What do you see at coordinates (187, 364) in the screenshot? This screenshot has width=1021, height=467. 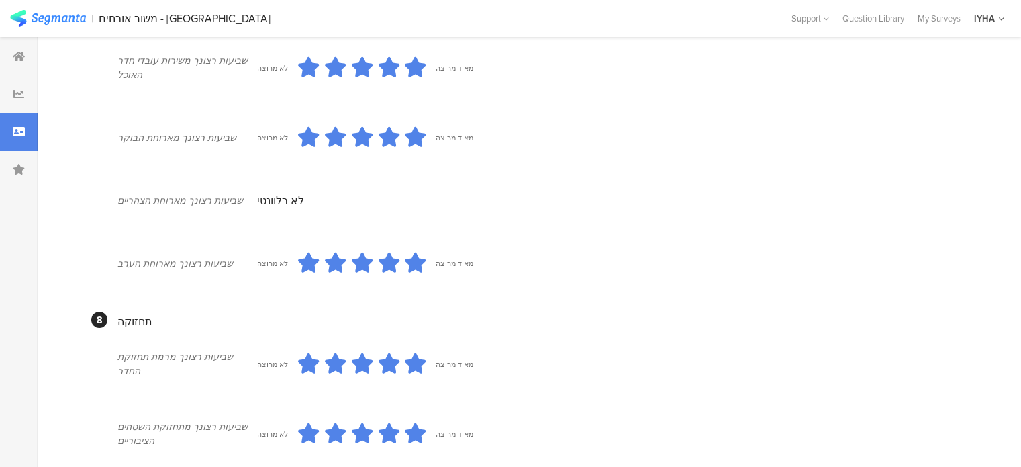 I see `div: שביעות רצונך מרמת תחזוקת החדר` at bounding box center [187, 364].